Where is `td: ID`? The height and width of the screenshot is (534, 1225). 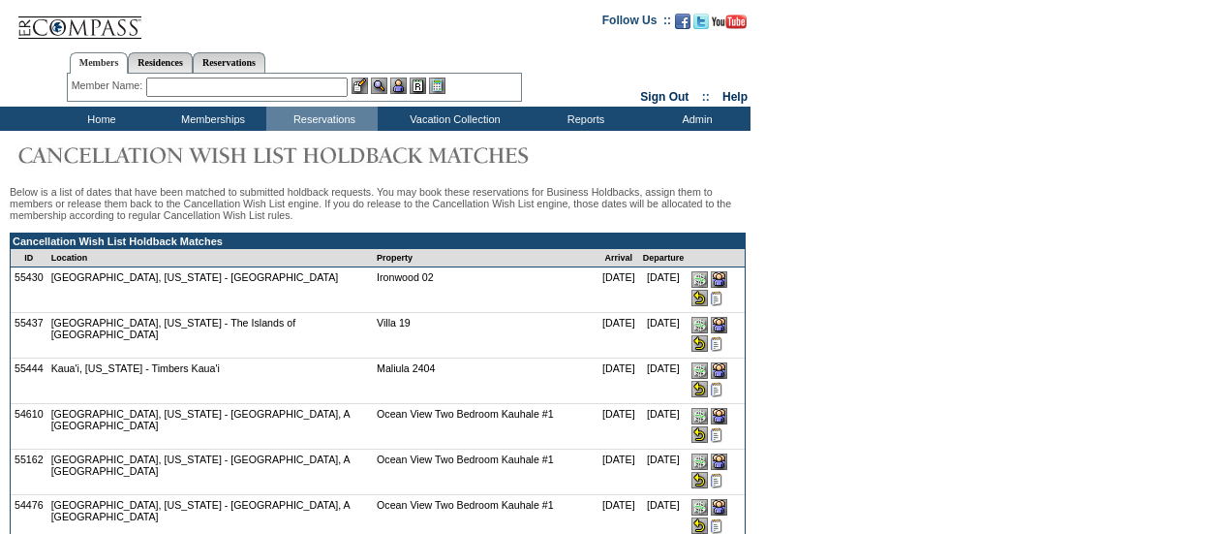
td: ID is located at coordinates (29, 258).